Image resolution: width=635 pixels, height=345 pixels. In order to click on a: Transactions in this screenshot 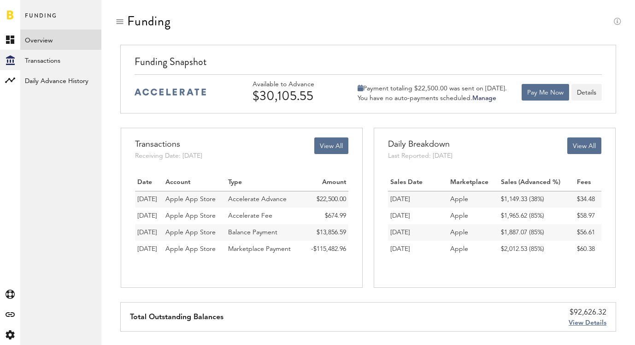, I will do `click(61, 60)`.